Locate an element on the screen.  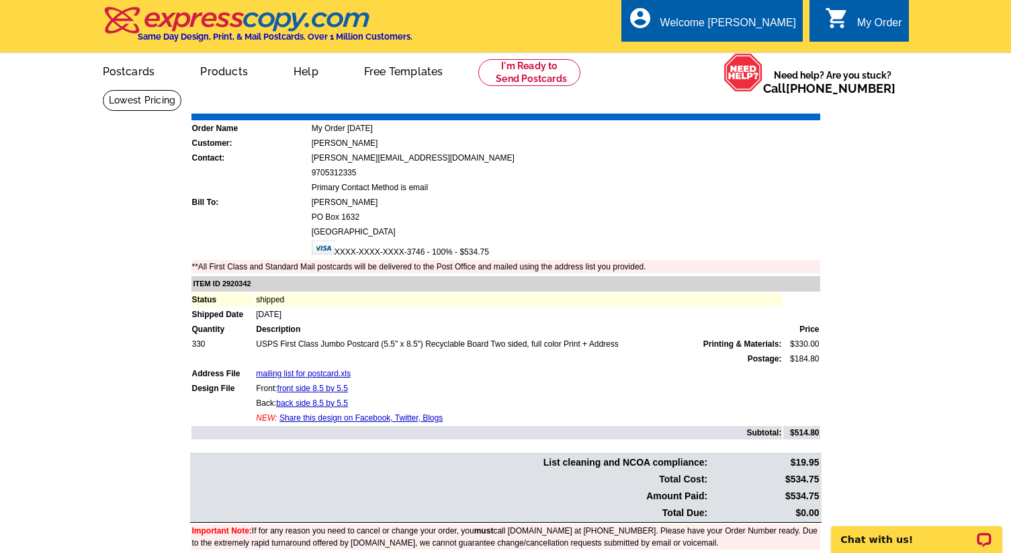
td: PO Box 1632 is located at coordinates (566, 217).